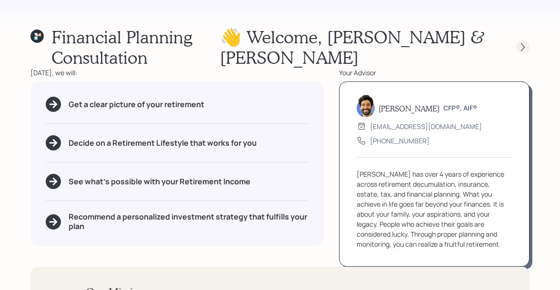  What do you see at coordinates (460, 108) in the screenshot?
I see `h6: CFP®, AIF®` at bounding box center [460, 108].